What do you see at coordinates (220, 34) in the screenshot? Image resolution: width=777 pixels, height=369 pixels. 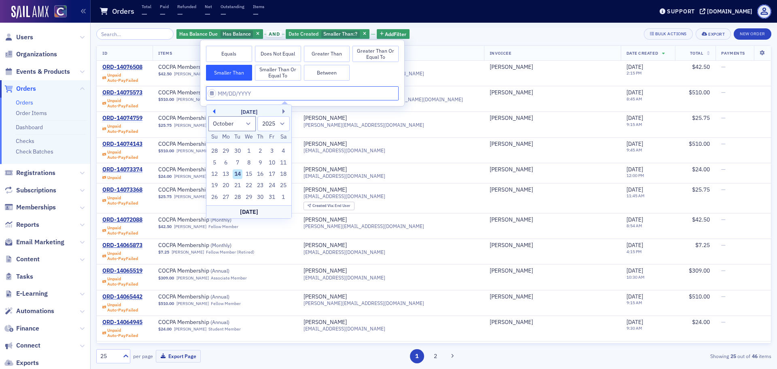 I see `div: Has Balance` at bounding box center [220, 34].